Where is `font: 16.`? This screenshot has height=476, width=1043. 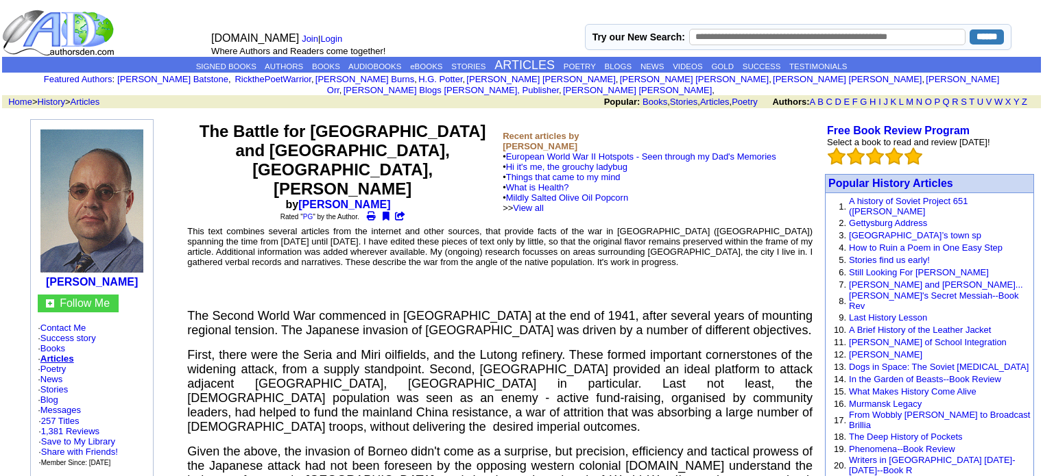 font: 16. is located at coordinates (840, 404).